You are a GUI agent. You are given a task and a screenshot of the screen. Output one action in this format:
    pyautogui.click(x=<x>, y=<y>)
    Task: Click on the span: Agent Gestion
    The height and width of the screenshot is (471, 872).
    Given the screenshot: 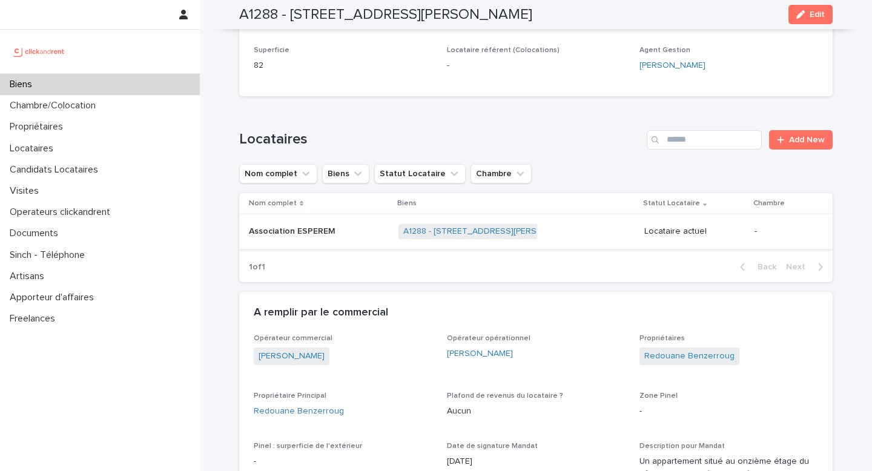 What is the action you would take?
    pyautogui.click(x=665, y=50)
    